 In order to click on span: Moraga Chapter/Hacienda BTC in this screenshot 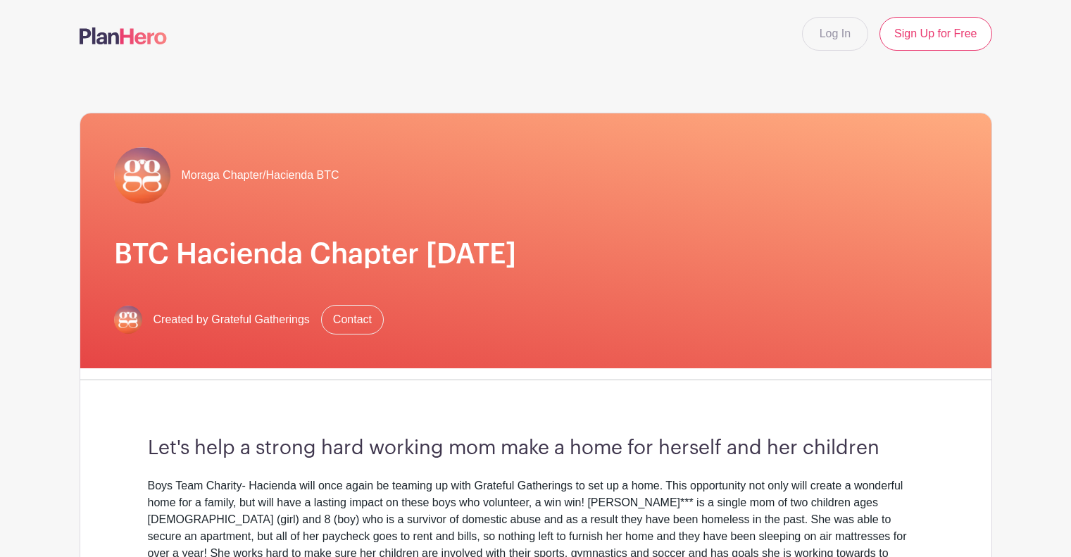, I will do `click(261, 175)`.